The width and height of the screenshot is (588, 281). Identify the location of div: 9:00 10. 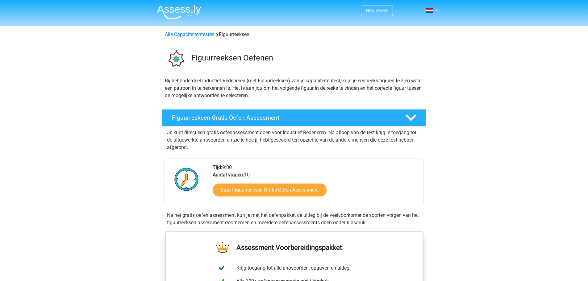
(316, 184).